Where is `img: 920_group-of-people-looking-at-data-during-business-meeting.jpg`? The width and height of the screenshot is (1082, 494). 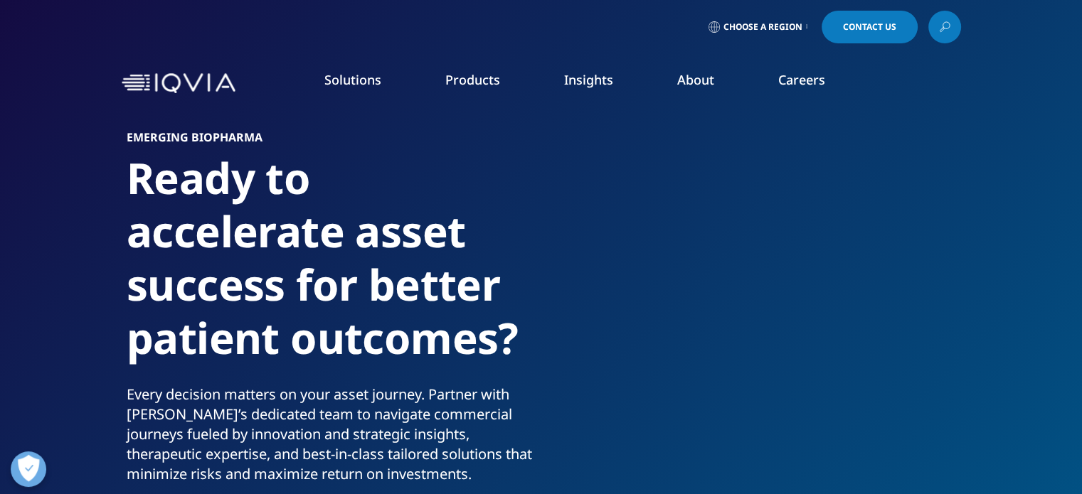
img: 920_group-of-people-looking-at-data-during-business-meeting.jpg is located at coordinates (765, 274).